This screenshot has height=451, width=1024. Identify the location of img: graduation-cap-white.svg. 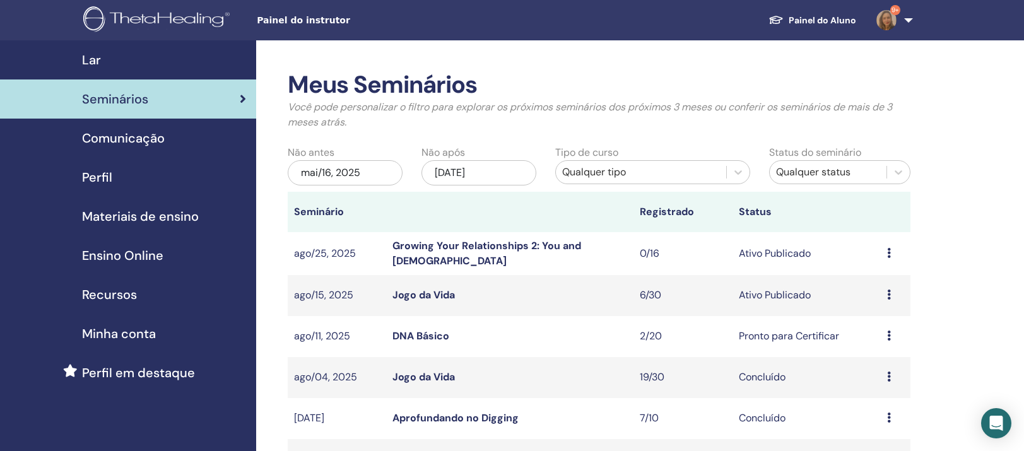
(776, 20).